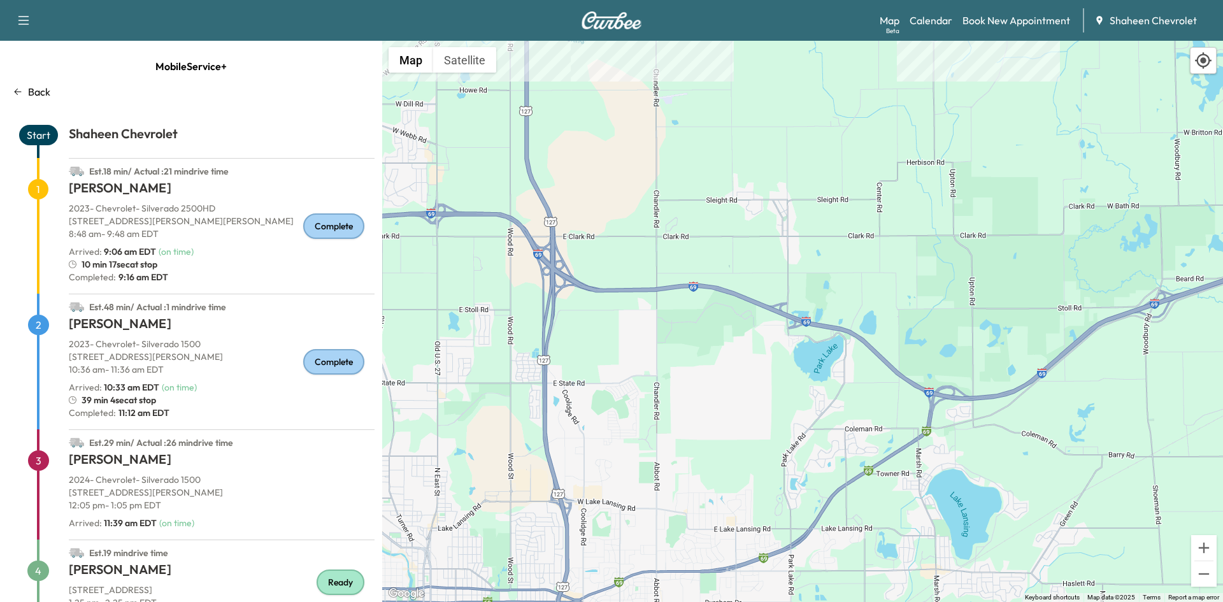 Image resolution: width=1223 pixels, height=602 pixels. What do you see at coordinates (1152, 597) in the screenshot?
I see `a: Terms (opens in new tab)` at bounding box center [1152, 597].